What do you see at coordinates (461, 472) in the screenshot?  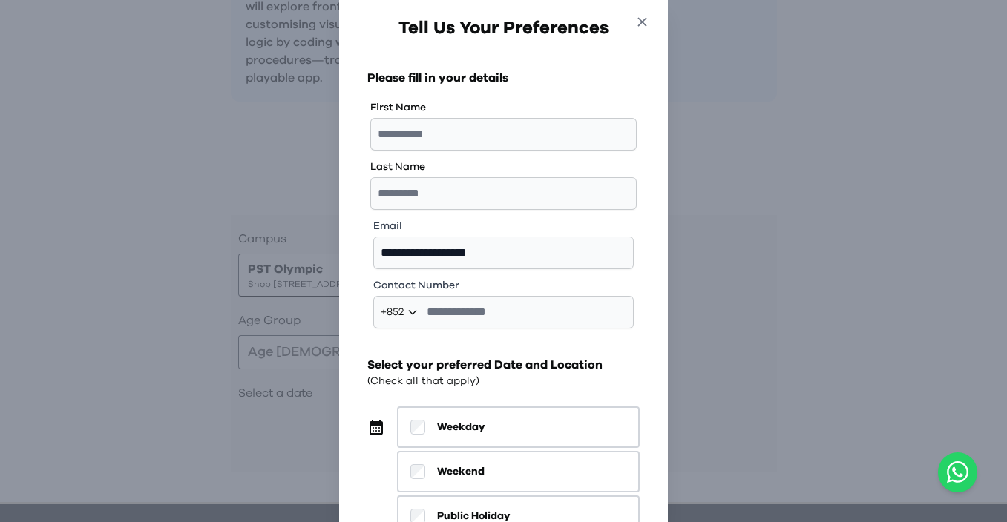 I see `span: Weekend` at bounding box center [461, 472].